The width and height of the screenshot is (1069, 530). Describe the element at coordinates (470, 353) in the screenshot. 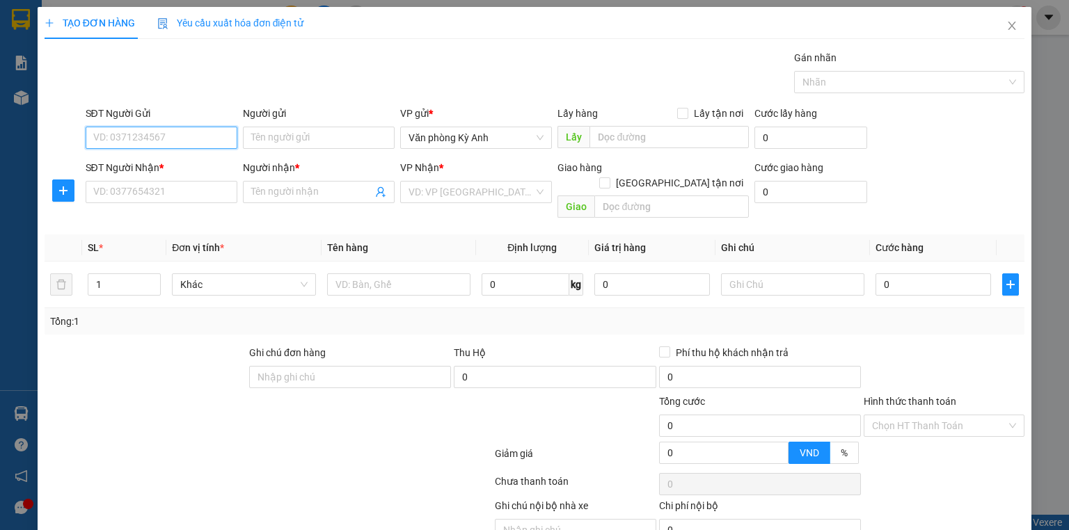

I see `span: Thu Hộ` at that location.